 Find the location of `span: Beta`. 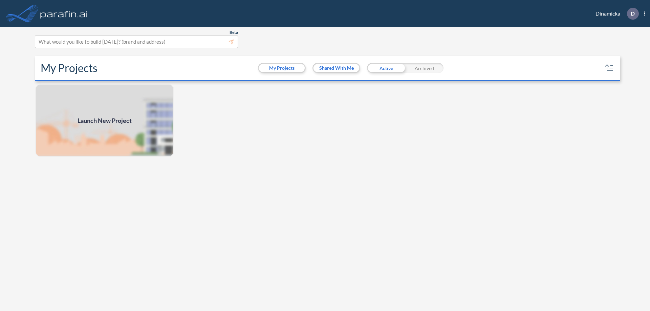

span: Beta is located at coordinates (234, 33).